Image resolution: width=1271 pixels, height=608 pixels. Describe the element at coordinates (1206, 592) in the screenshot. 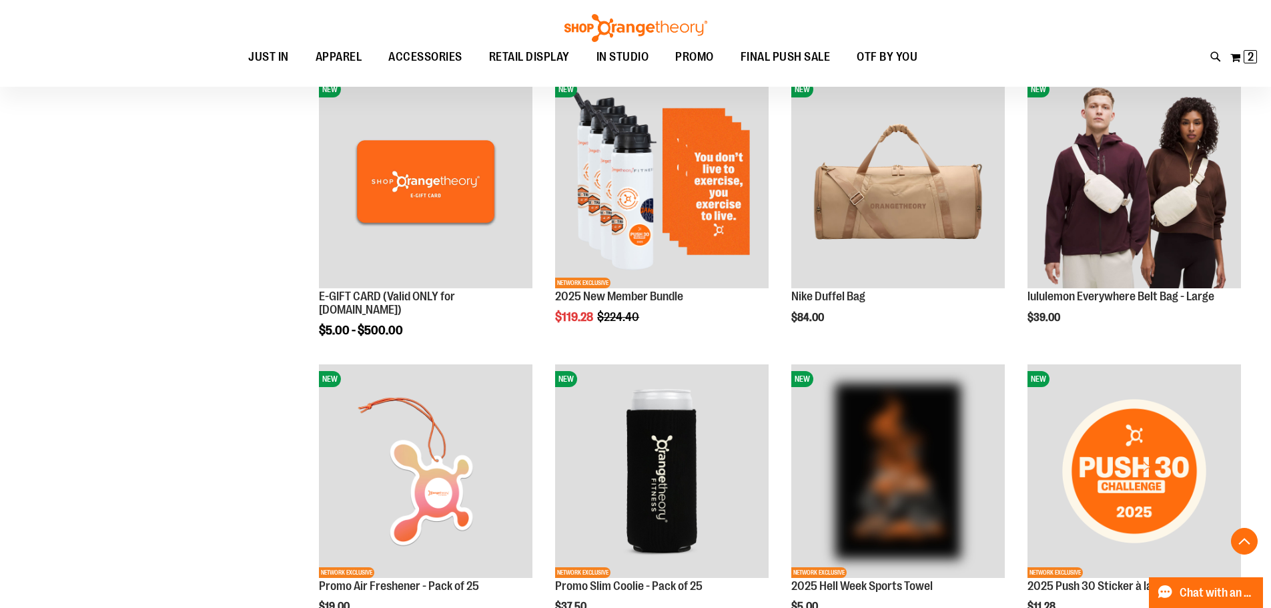

I see `button: Chat with an Expert` at that location.